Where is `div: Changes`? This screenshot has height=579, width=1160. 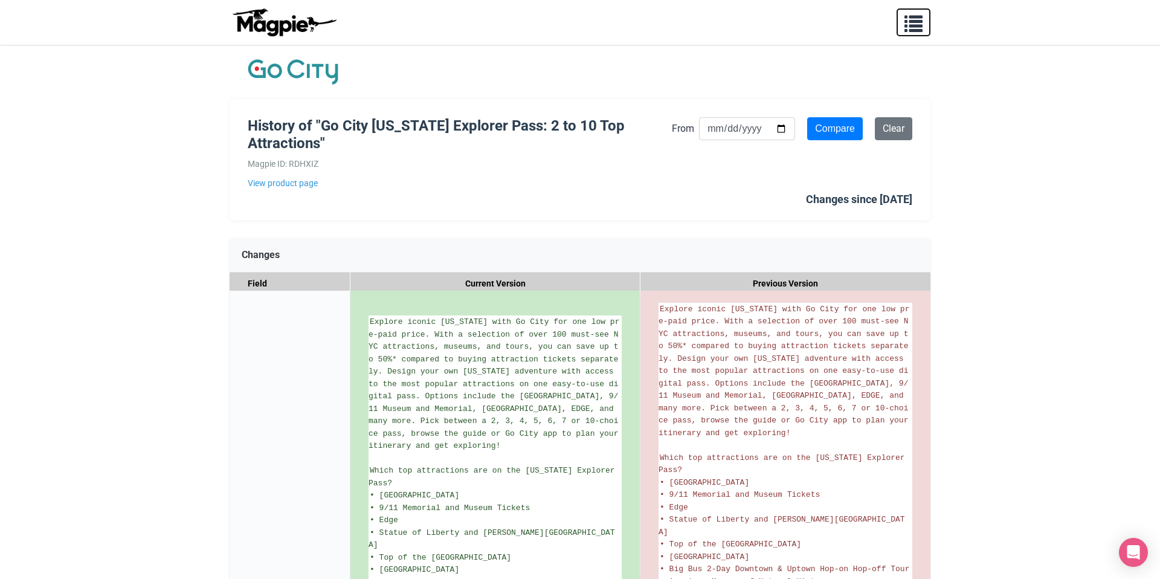
div: Changes is located at coordinates (580, 255).